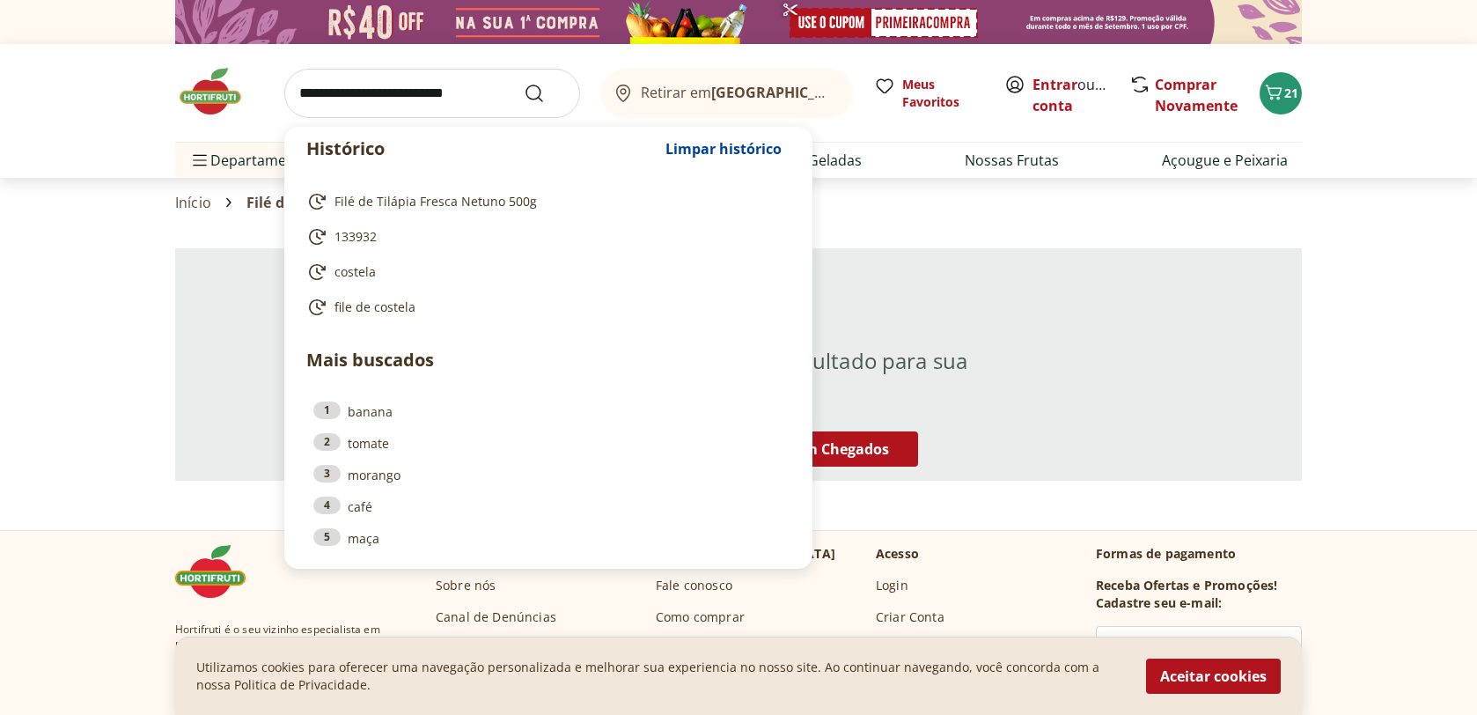 This screenshot has width=1477, height=715. What do you see at coordinates (892, 586) in the screenshot?
I see `a: Login` at bounding box center [892, 586].